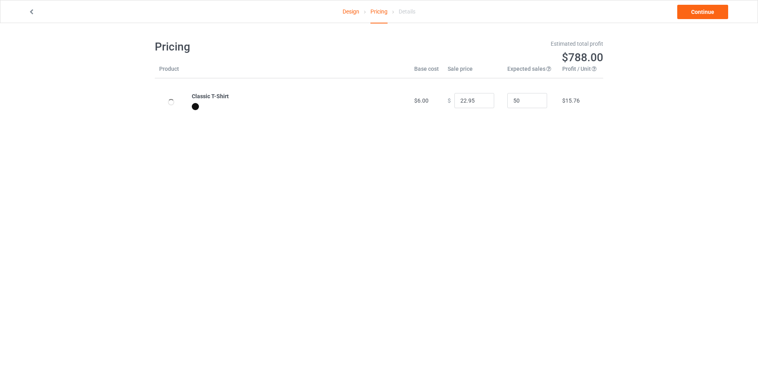 Image resolution: width=758 pixels, height=371 pixels. Describe the element at coordinates (494, 44) in the screenshot. I see `div: Estimated total profit` at that location.